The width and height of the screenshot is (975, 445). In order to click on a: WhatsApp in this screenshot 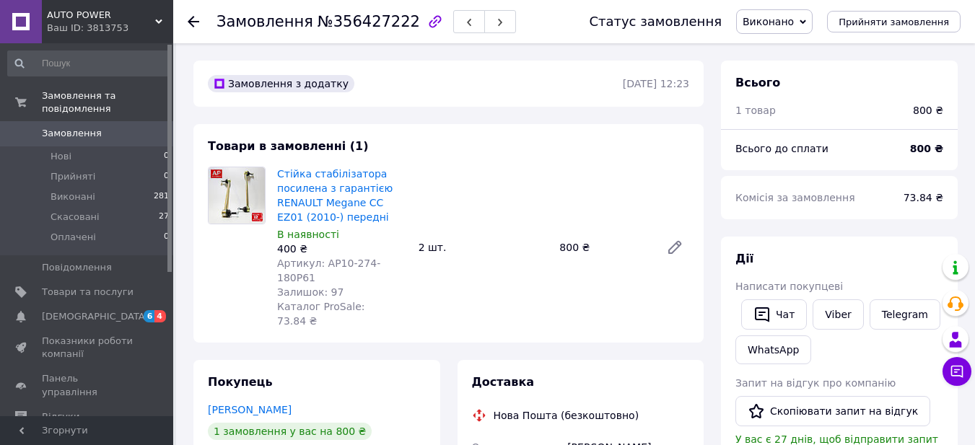, I will do `click(773, 350)`.